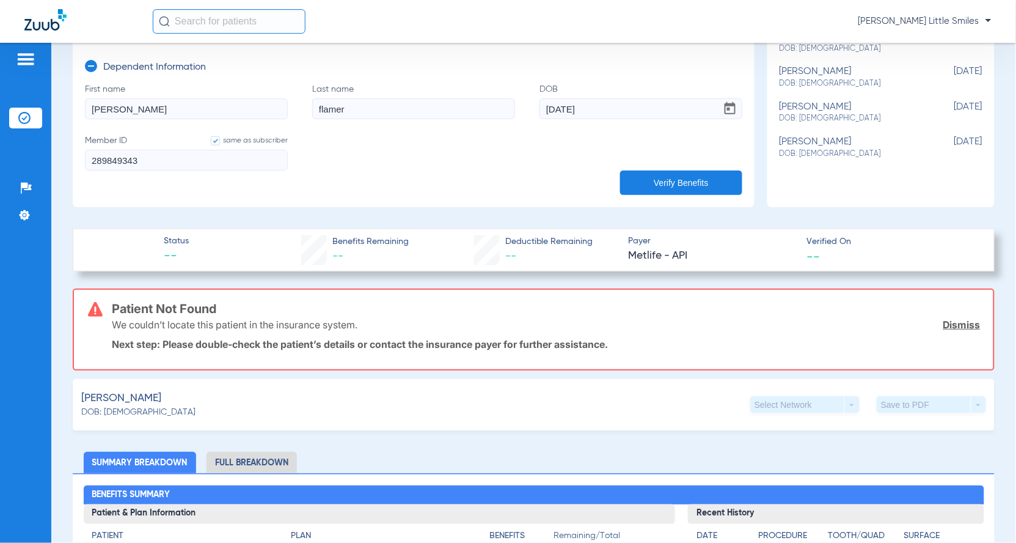  I want to click on li: Summary Breakdown, so click(140, 462).